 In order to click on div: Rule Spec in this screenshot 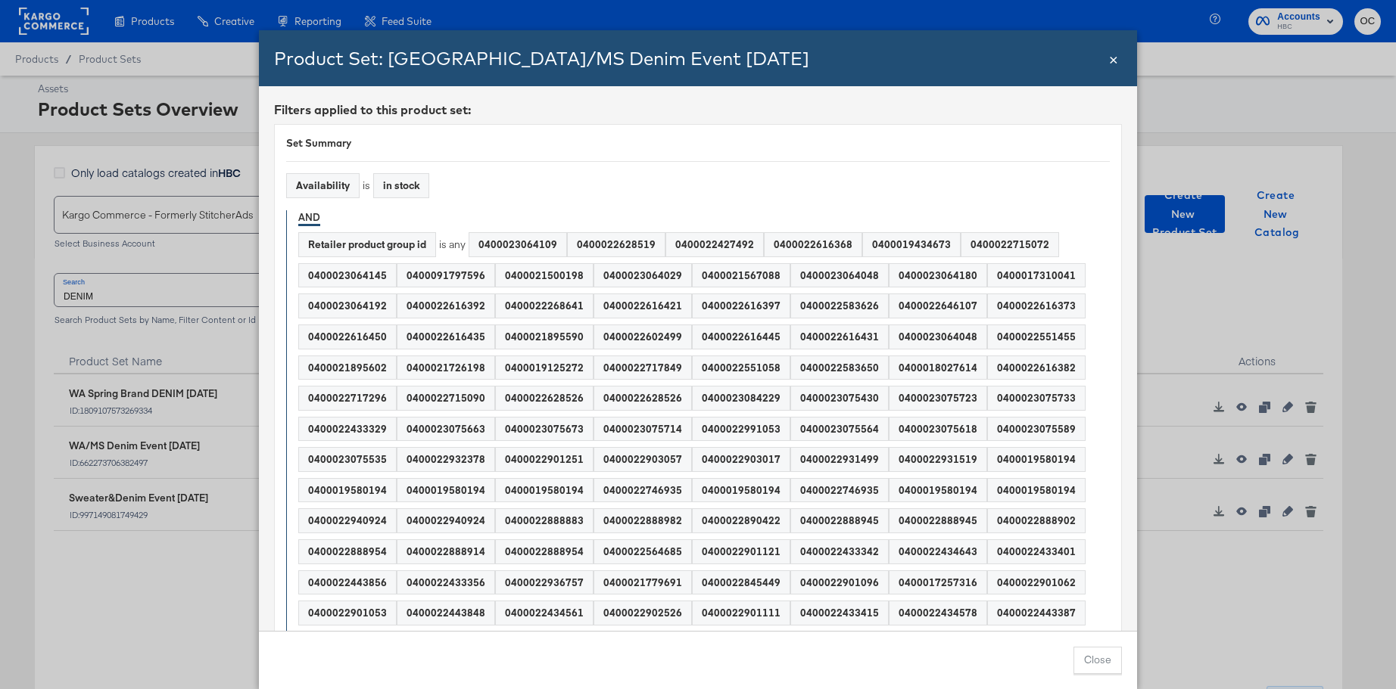, I will do `click(698, 359)`.